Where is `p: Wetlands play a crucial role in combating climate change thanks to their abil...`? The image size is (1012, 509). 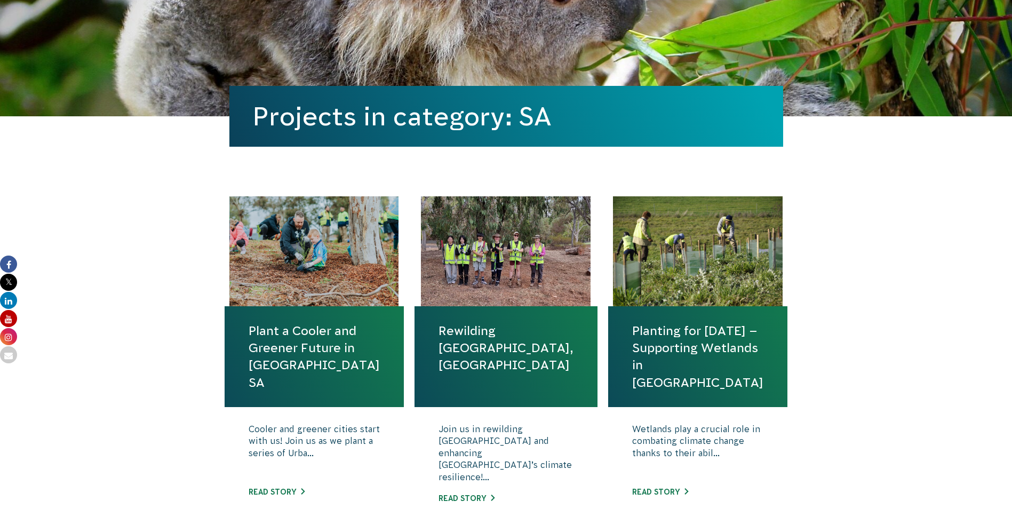
p: Wetlands play a crucial role in combating climate change thanks to their abil... is located at coordinates (698, 450).